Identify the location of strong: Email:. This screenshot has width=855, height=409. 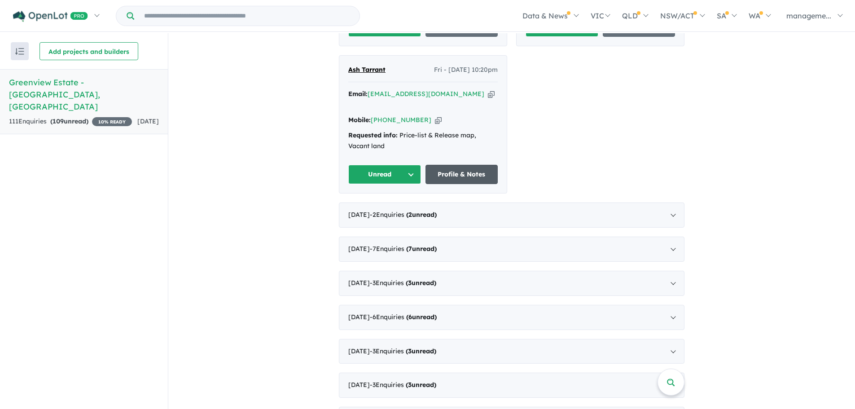
(358, 94).